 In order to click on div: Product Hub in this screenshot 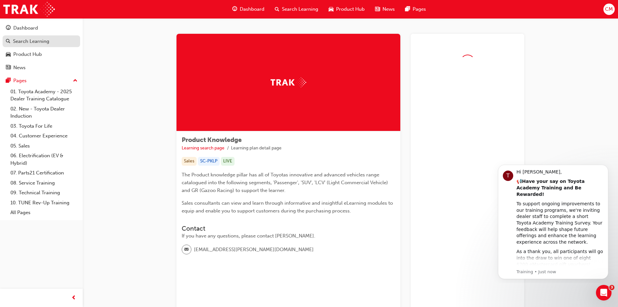, I will do `click(28, 54)`.